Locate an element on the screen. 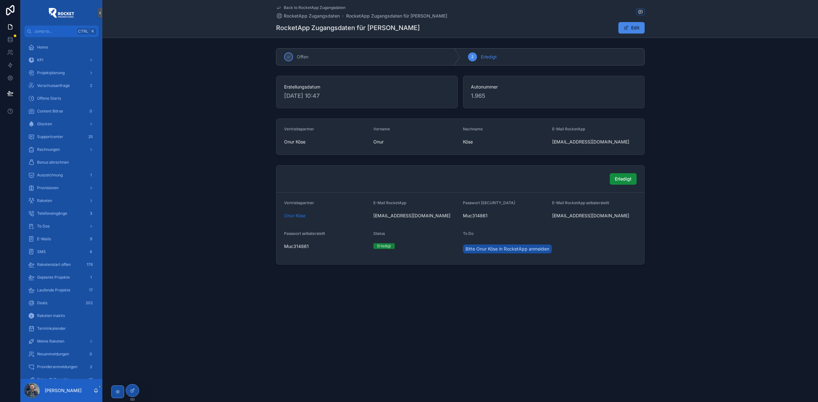  span: Köse is located at coordinates (505, 142).